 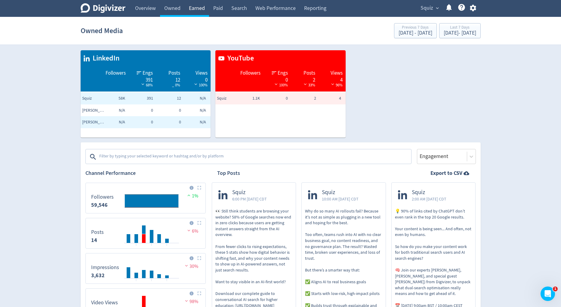 I want to click on span: 33%, so click(x=309, y=85).